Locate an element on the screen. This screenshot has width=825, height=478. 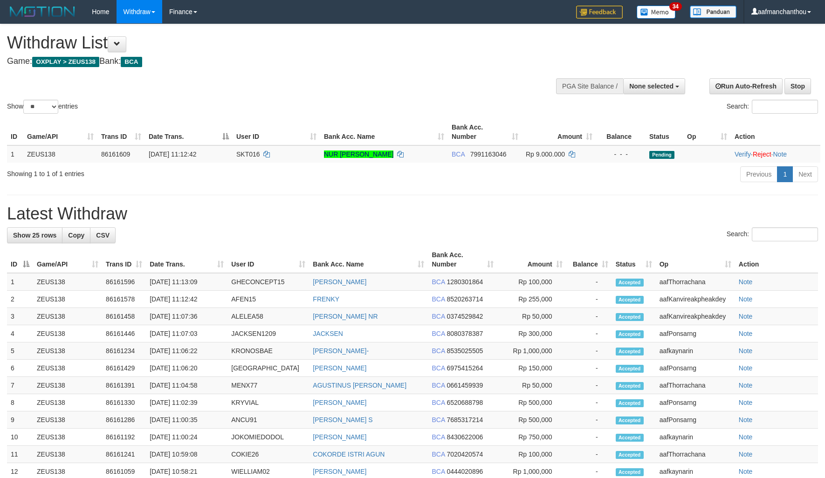
img: Feedback.jpg is located at coordinates (599, 12).